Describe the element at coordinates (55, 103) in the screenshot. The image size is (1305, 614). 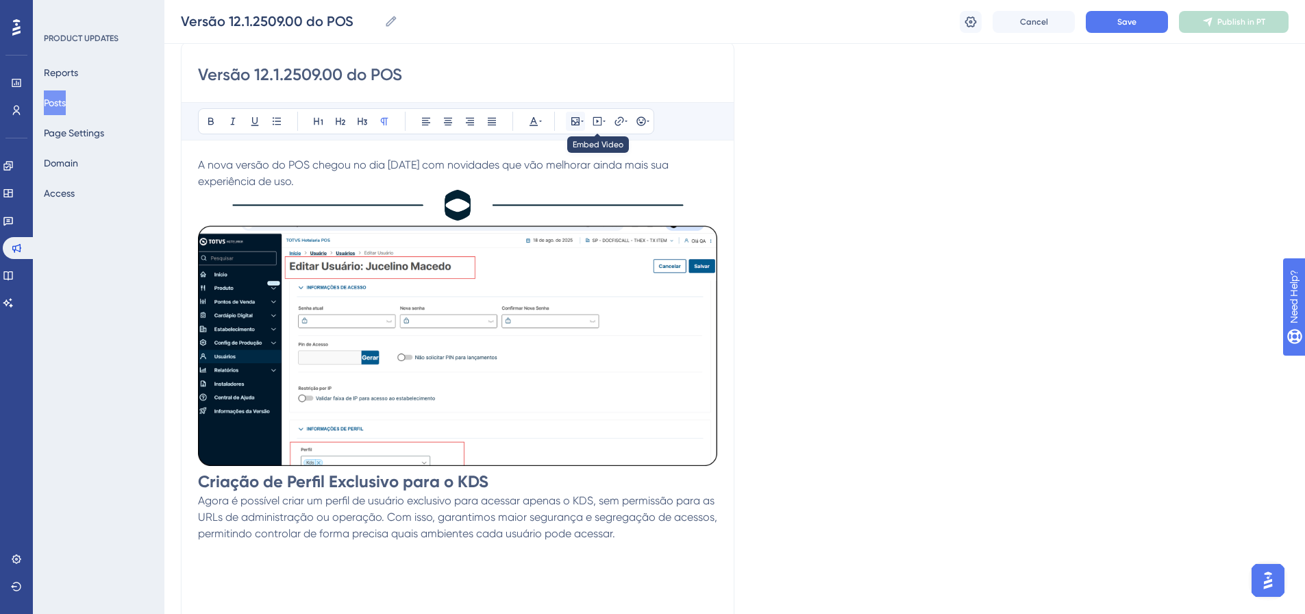
I see `button: Posts` at that location.